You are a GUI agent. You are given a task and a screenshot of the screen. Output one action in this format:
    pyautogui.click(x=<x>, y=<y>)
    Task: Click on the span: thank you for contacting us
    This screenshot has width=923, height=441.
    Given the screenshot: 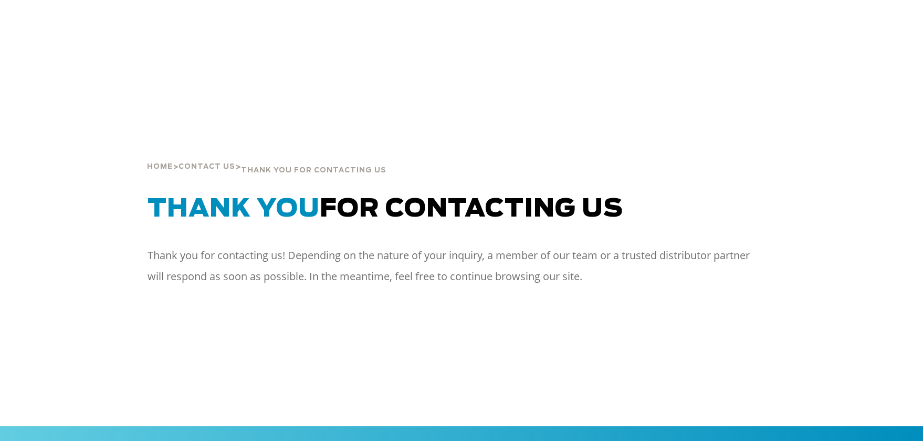 What is the action you would take?
    pyautogui.click(x=313, y=170)
    